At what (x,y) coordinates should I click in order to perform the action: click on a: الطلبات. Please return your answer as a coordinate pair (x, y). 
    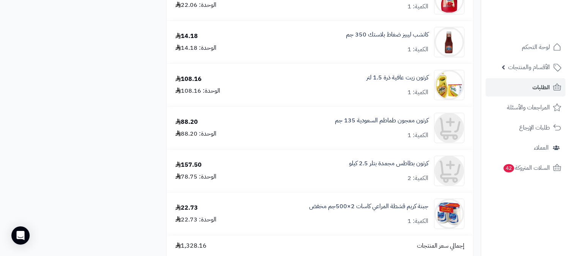
    Looking at the image, I should click on (525, 87).